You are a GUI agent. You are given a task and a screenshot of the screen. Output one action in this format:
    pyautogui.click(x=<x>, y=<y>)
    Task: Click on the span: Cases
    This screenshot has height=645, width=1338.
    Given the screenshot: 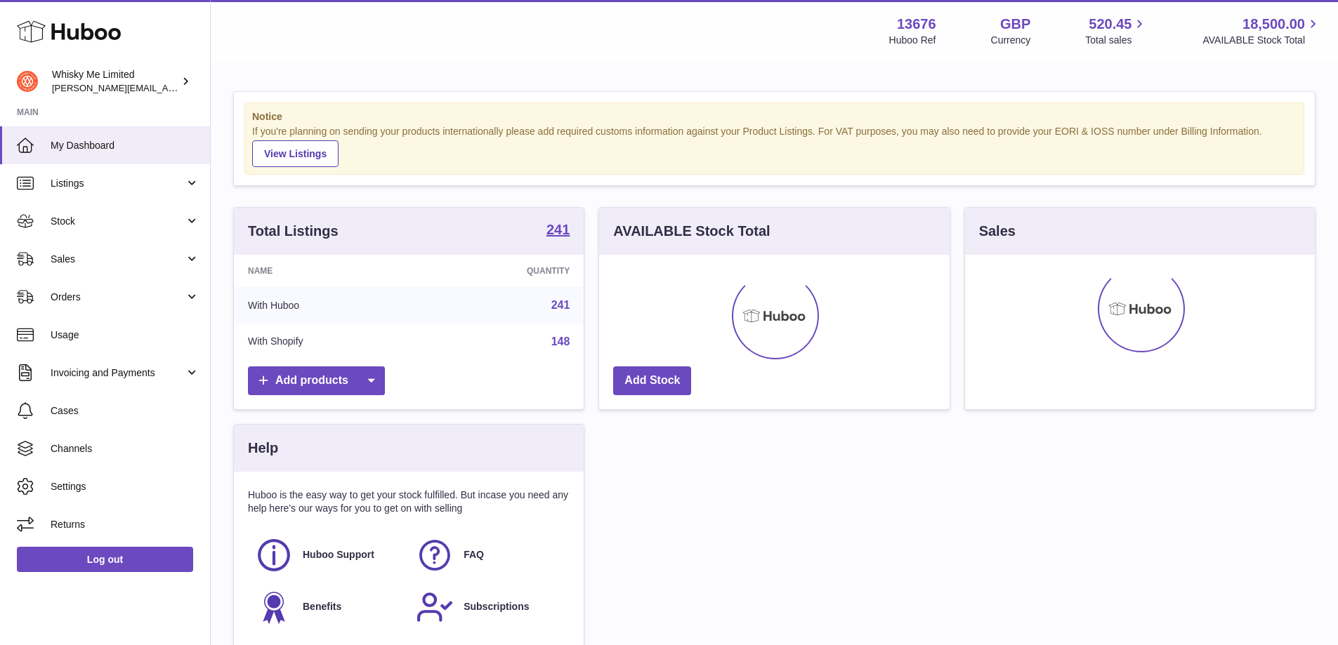 What is the action you would take?
    pyautogui.click(x=125, y=411)
    